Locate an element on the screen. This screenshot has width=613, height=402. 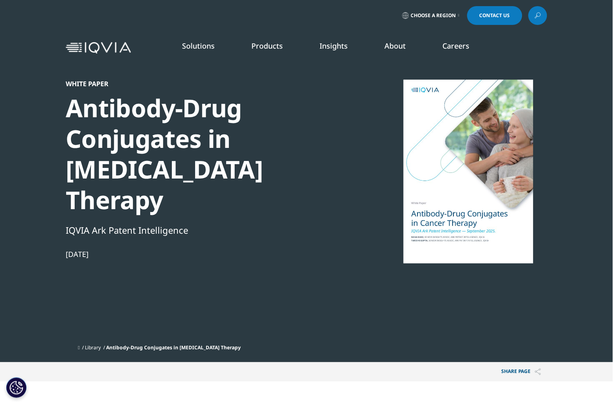
button: Cookies Settings is located at coordinates (16, 388).